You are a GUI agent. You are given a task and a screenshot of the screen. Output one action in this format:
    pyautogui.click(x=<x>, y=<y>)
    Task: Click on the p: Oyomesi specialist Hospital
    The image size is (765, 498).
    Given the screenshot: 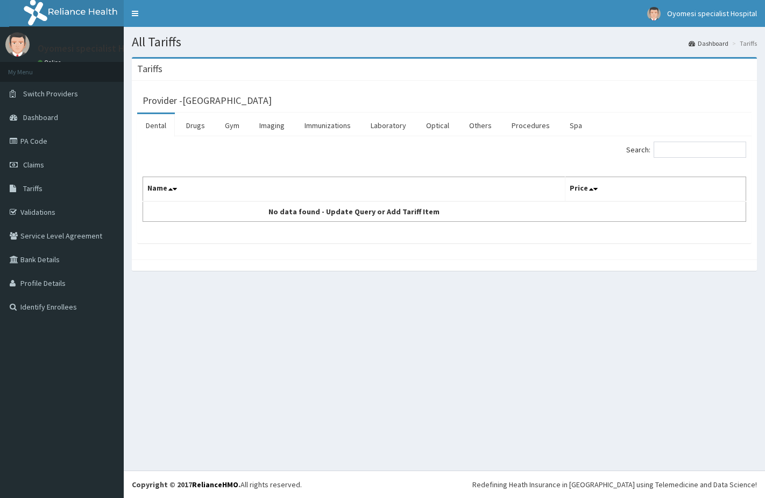 What is the action you would take?
    pyautogui.click(x=96, y=48)
    